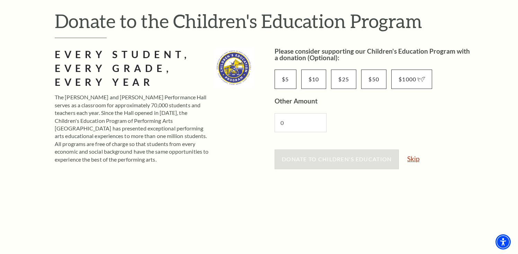 The height and width of the screenshot is (254, 518). Describe the element at coordinates (503, 242) in the screenshot. I see `div: Accessibility Menu` at that location.